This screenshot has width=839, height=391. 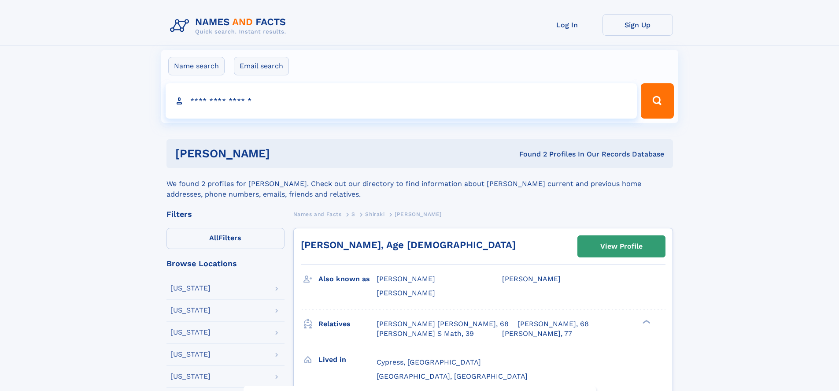 What do you see at coordinates (622, 246) in the screenshot?
I see `div: View Profile` at bounding box center [622, 246].